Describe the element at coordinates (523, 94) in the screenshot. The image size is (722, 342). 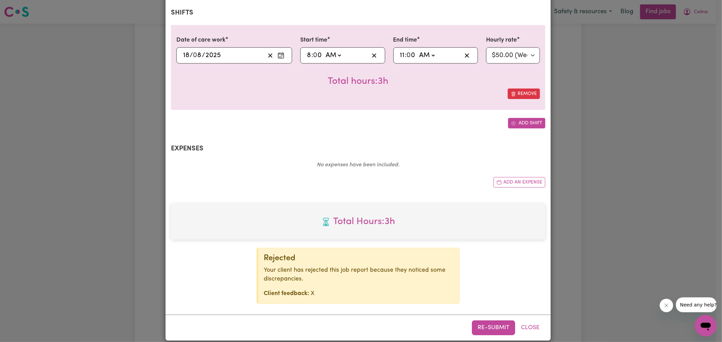
I see `button: Remove this shift` at that location.